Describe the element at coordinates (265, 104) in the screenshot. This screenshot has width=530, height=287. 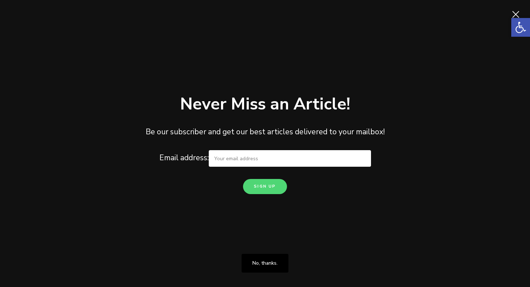
I see `h5: Never Miss an Article!` at that location.